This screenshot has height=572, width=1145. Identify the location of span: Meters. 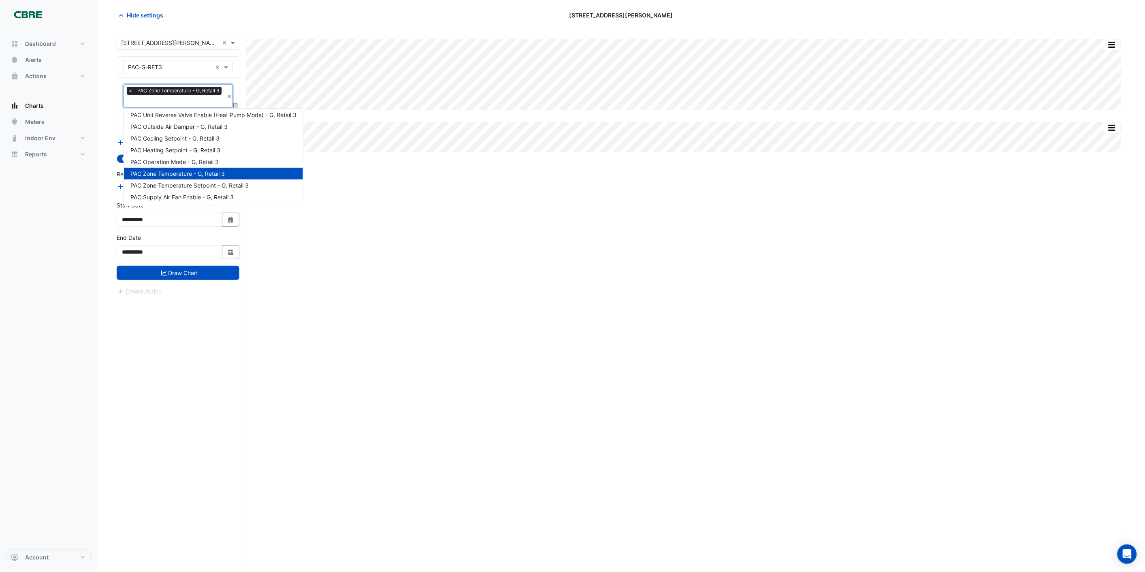
(35, 122).